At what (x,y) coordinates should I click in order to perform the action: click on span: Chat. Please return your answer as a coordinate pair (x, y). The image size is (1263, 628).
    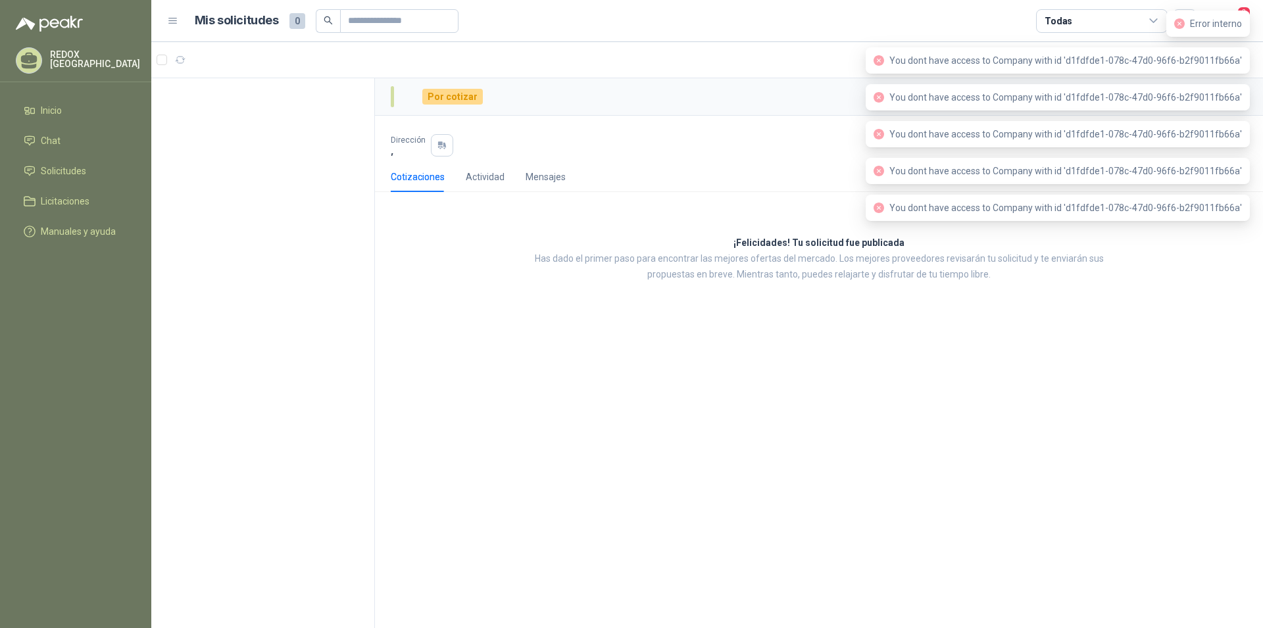
    Looking at the image, I should click on (51, 141).